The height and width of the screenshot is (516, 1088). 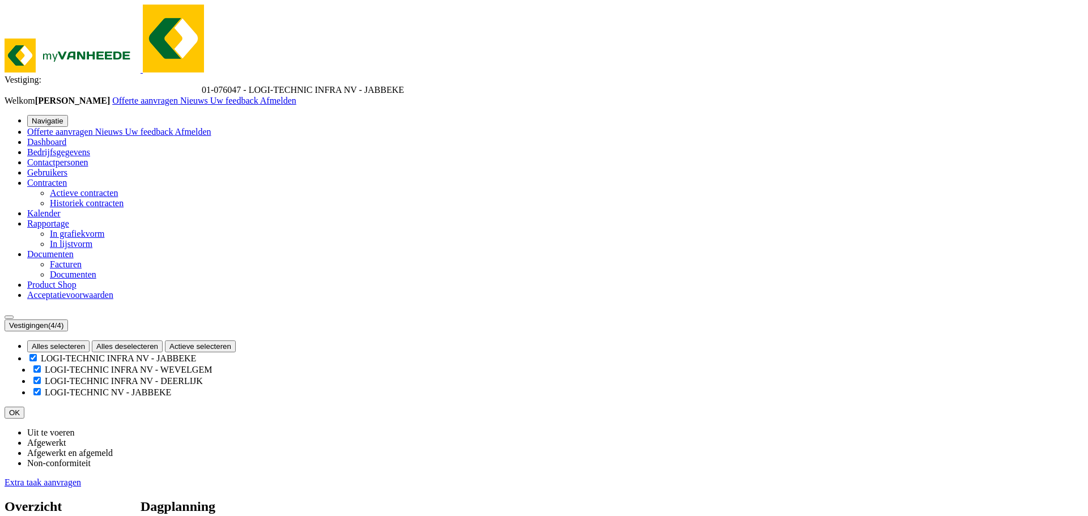 What do you see at coordinates (52, 284) in the screenshot?
I see `span: Product Shop` at bounding box center [52, 284].